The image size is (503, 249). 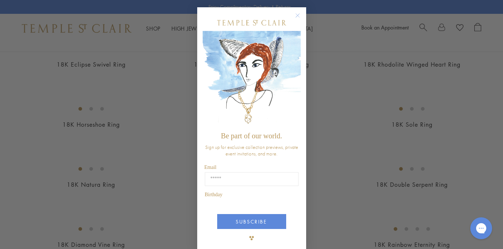 What do you see at coordinates (301, 19) in the screenshot?
I see `button: Close dialog` at bounding box center [301, 19].